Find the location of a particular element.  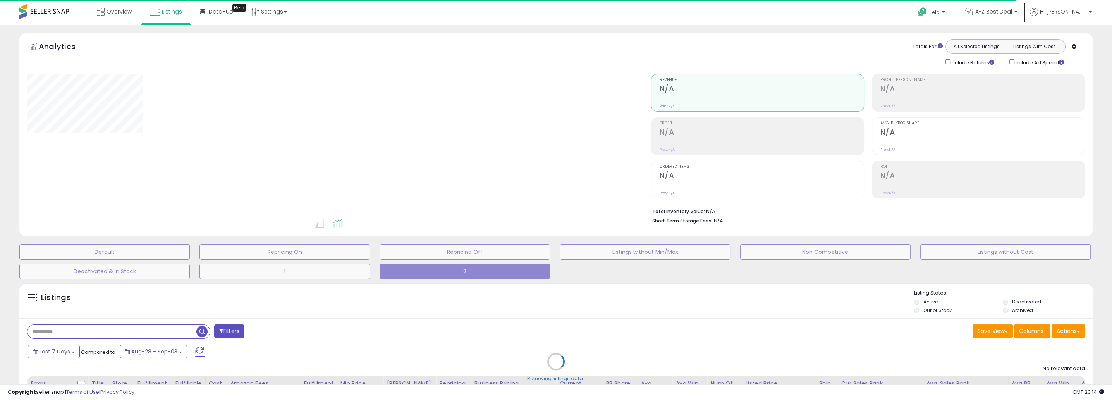

div: Retrieving listings data.. is located at coordinates (556, 378).